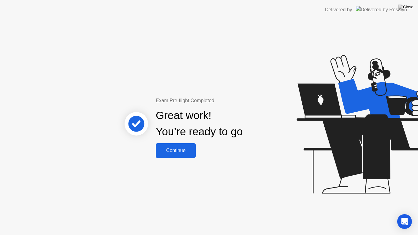 This screenshot has height=235, width=418. I want to click on img: Close, so click(406, 7).